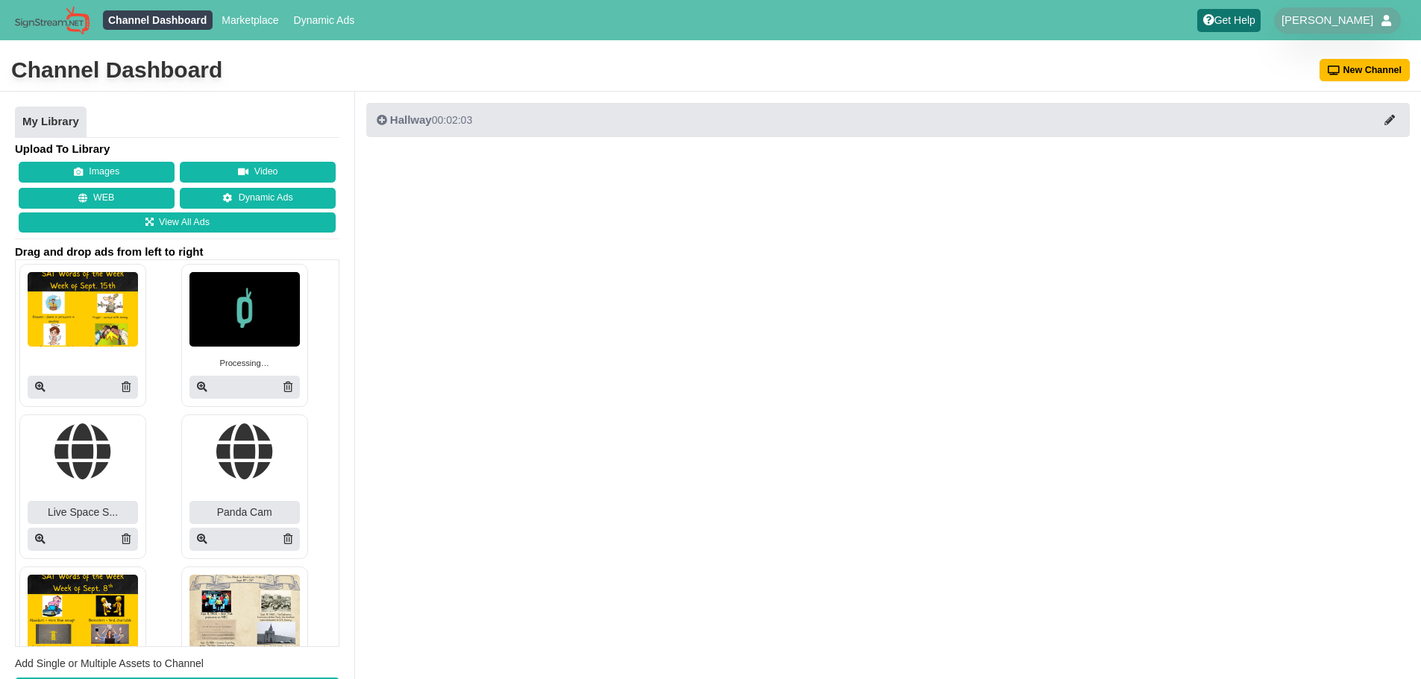 This screenshot has width=1421, height=679. What do you see at coordinates (1228, 20) in the screenshot?
I see `a: Get Help` at bounding box center [1228, 20].